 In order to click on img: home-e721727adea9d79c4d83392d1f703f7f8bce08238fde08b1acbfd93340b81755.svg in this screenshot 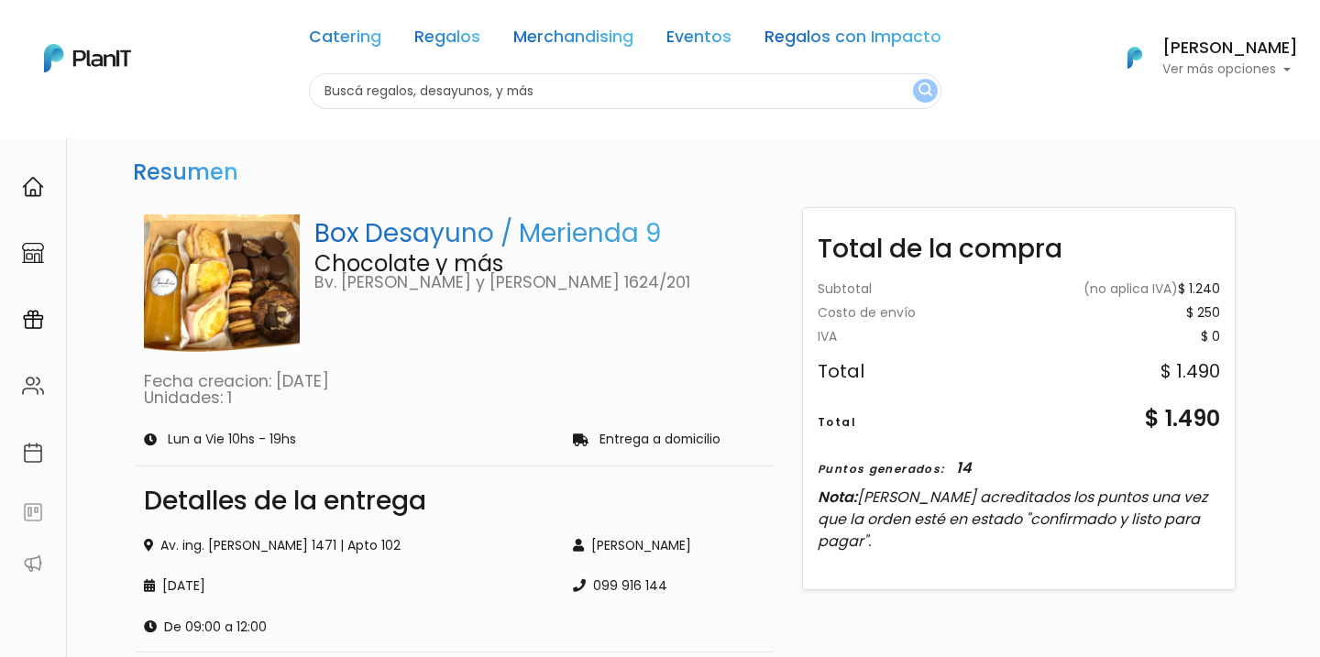, I will do `click(33, 187)`.